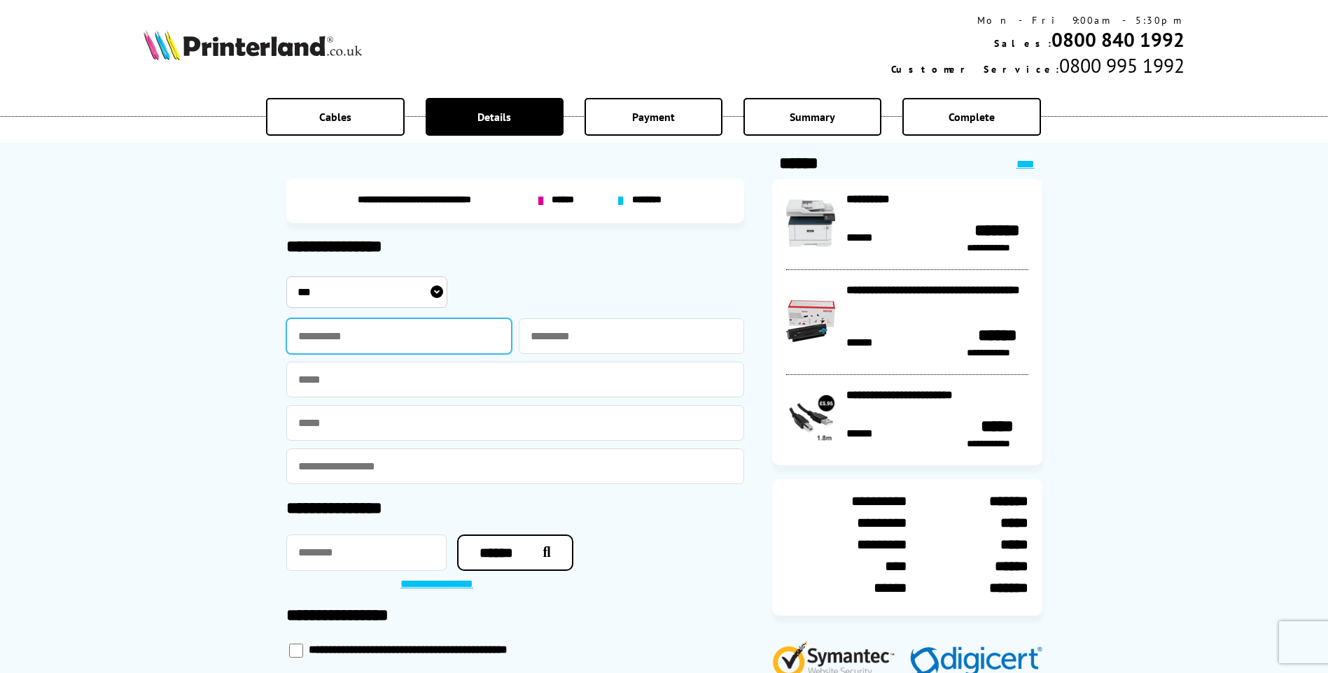  I want to click on span: Customer Service:, so click(975, 69).